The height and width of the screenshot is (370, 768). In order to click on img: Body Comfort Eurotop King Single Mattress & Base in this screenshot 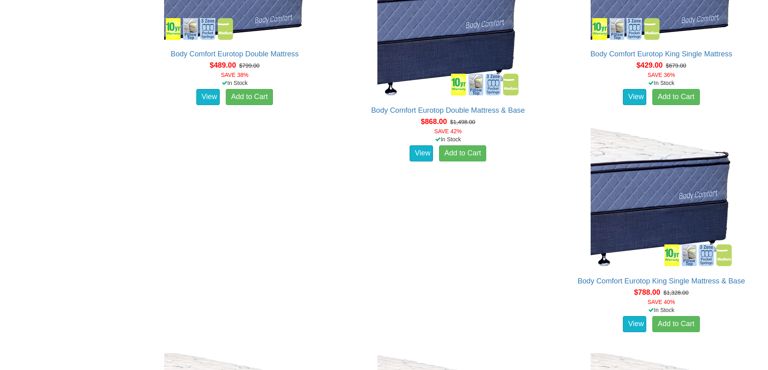, I will do `click(661, 197)`.